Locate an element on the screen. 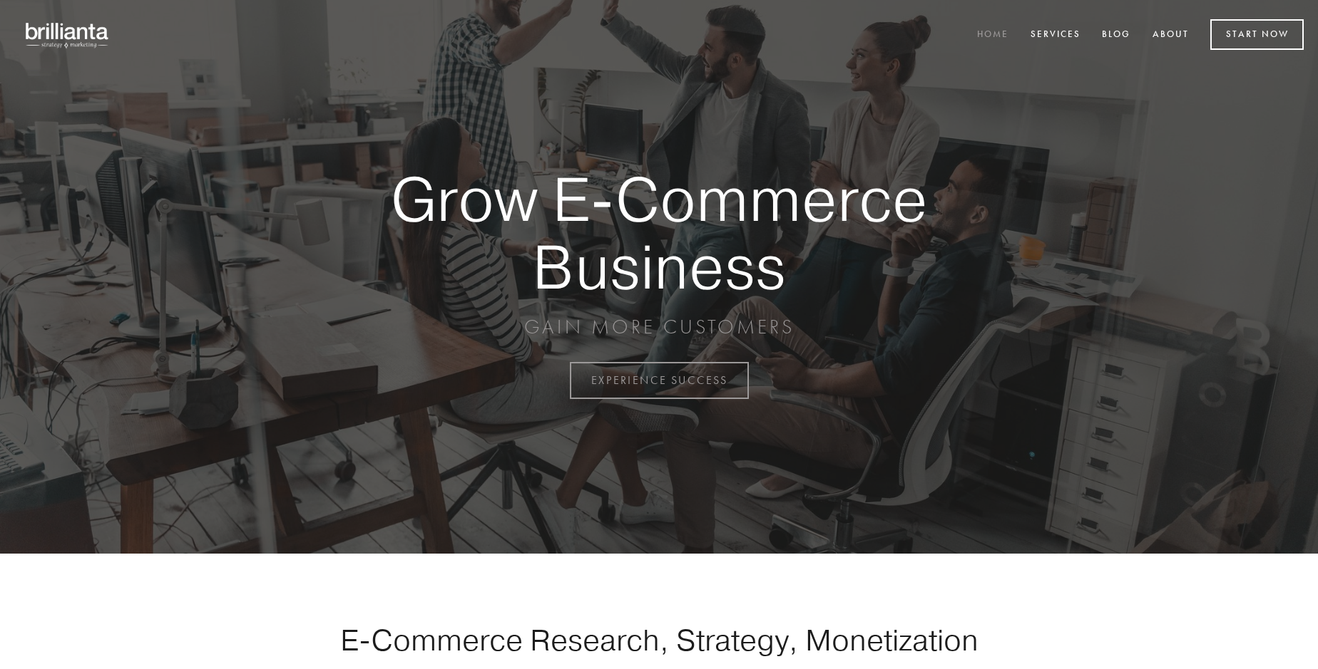 The height and width of the screenshot is (669, 1318). a: Home is located at coordinates (992, 35).